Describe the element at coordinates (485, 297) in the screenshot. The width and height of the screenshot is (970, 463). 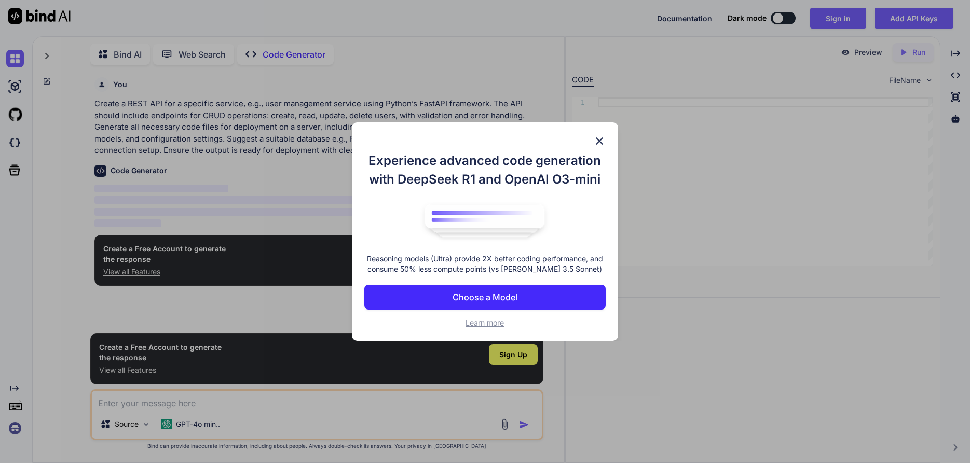
I see `p: Choose a Model` at that location.